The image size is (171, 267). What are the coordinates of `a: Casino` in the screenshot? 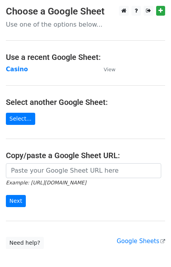 It's located at (17, 69).